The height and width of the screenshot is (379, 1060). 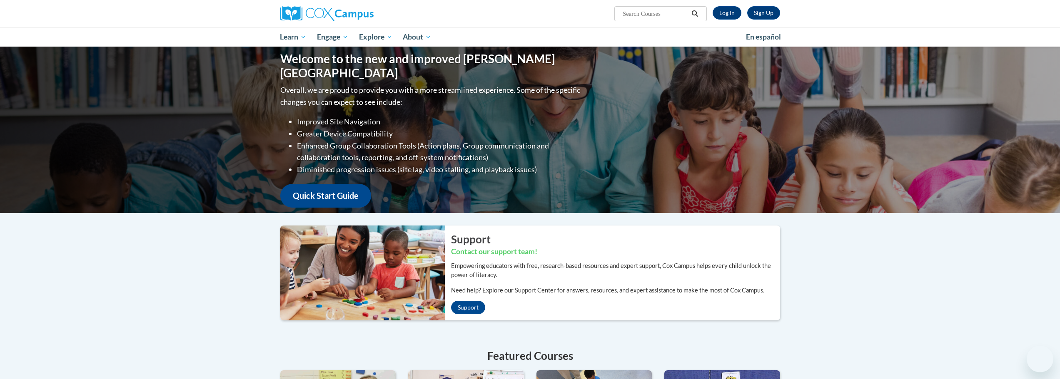 I want to click on p: Empowering educators with free, research-based resources and expert support, Cox Campus helps eve..., so click(x=616, y=271).